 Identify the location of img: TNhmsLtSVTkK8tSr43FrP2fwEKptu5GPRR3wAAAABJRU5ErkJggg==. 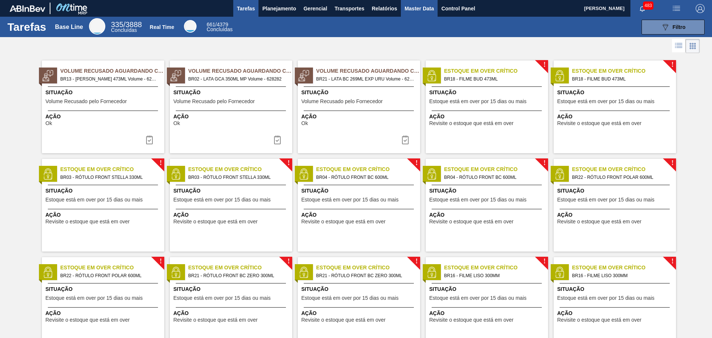
(27, 9).